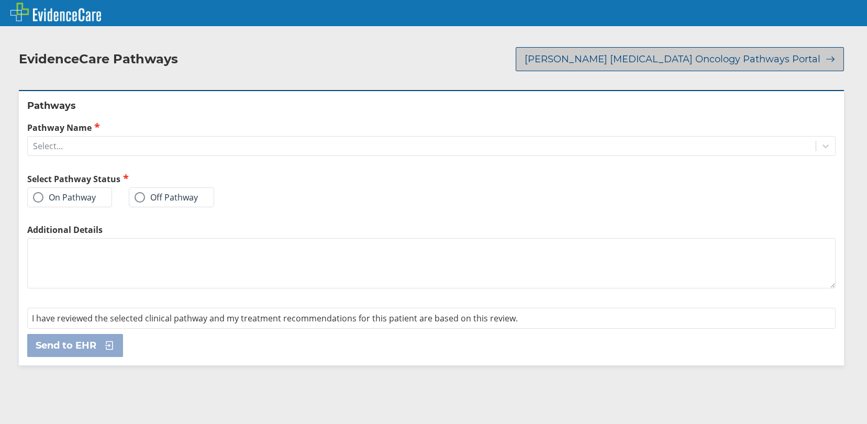 The width and height of the screenshot is (867, 424). What do you see at coordinates (56, 12) in the screenshot?
I see `img: EvidenceCare` at bounding box center [56, 12].